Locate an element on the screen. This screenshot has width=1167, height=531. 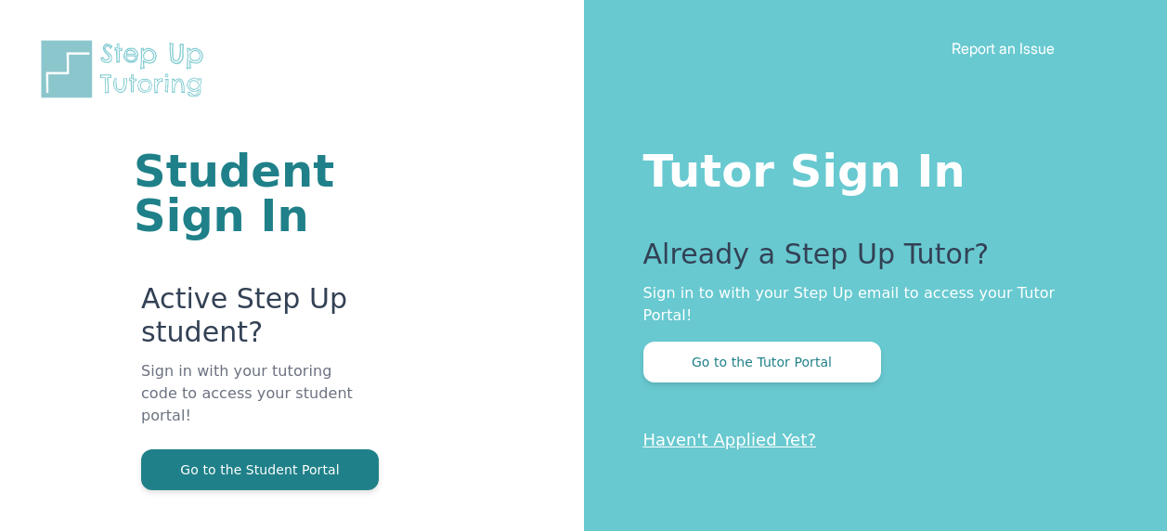
h1: Tutor Sign In is located at coordinates (868, 167).